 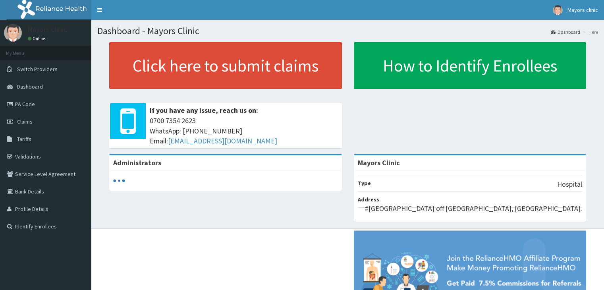 I want to click on li: Here, so click(x=589, y=32).